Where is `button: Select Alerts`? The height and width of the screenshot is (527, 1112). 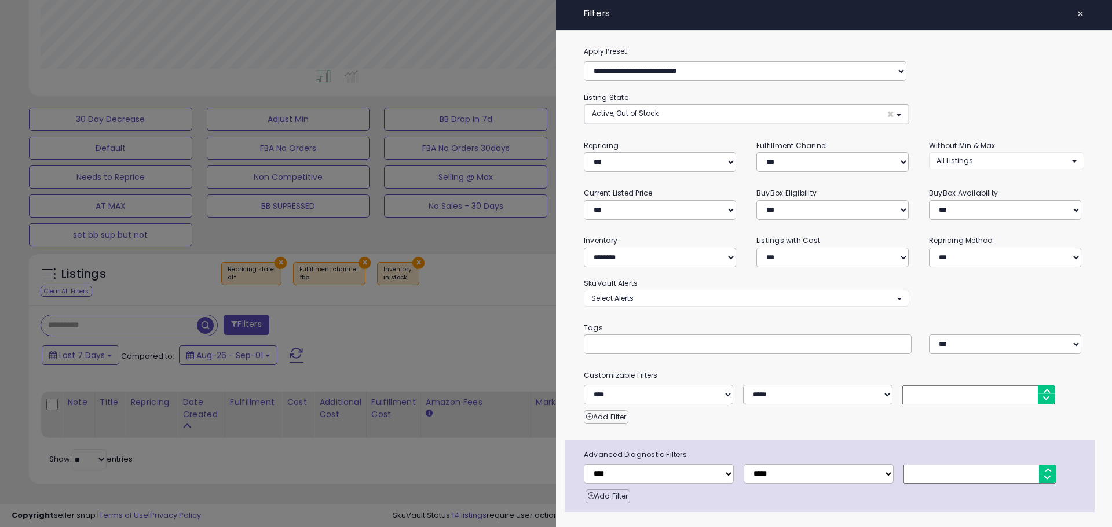
button: Select Alerts is located at coordinates (746, 298).